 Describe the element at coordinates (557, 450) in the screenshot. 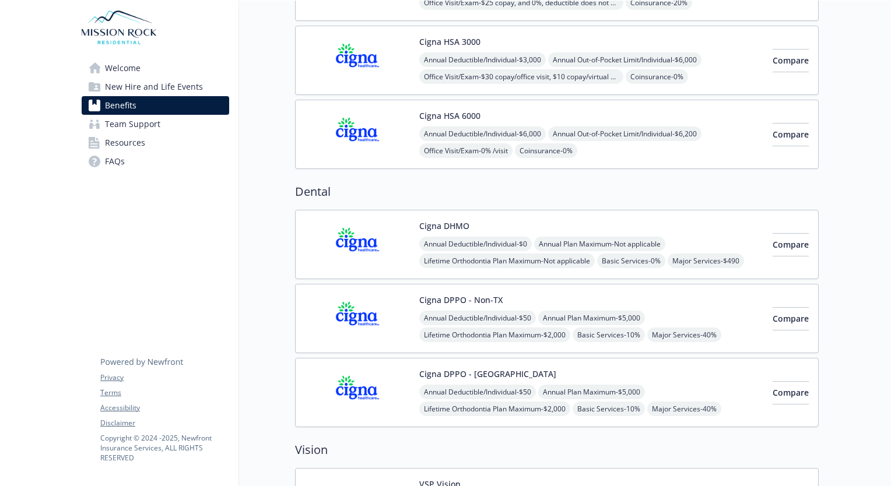

I see `h2: Vision` at that location.